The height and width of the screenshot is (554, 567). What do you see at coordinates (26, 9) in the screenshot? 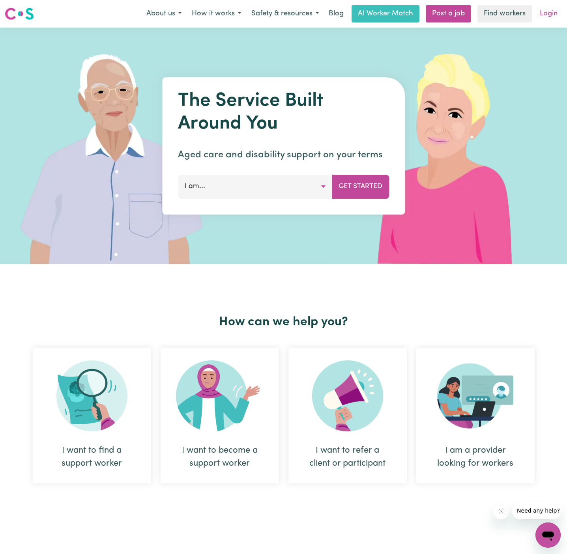
I see `span: Need any help?` at bounding box center [26, 9].